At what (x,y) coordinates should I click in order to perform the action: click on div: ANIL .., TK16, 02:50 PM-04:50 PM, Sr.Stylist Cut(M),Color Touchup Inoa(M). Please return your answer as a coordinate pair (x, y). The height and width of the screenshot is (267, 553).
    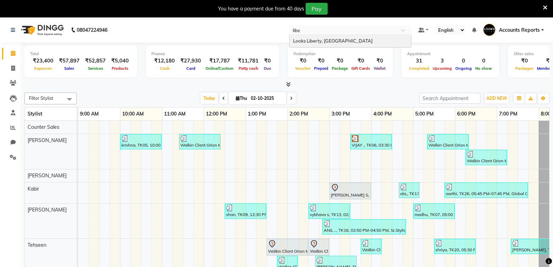
    Looking at the image, I should click on (364, 227).